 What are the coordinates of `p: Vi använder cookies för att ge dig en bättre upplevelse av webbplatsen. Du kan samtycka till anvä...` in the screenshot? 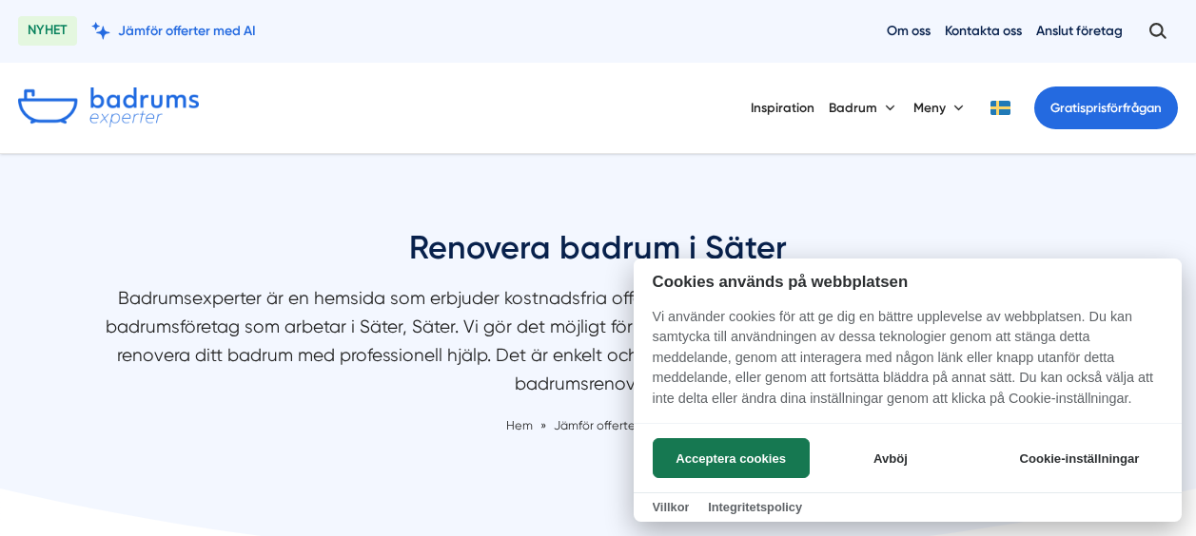 It's located at (907, 365).